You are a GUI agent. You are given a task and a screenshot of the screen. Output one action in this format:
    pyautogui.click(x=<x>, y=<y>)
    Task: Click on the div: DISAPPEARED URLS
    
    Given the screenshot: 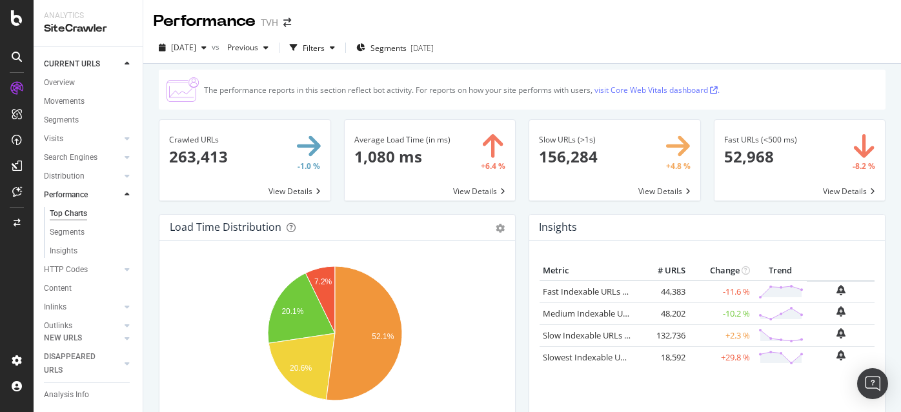 What is the action you would take?
    pyautogui.click(x=76, y=364)
    